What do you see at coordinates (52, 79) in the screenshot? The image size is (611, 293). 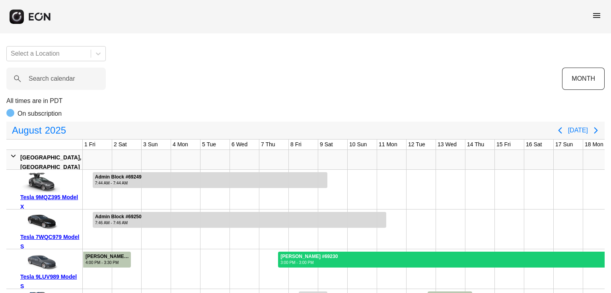 I see `label: Search calendar` at bounding box center [52, 79].